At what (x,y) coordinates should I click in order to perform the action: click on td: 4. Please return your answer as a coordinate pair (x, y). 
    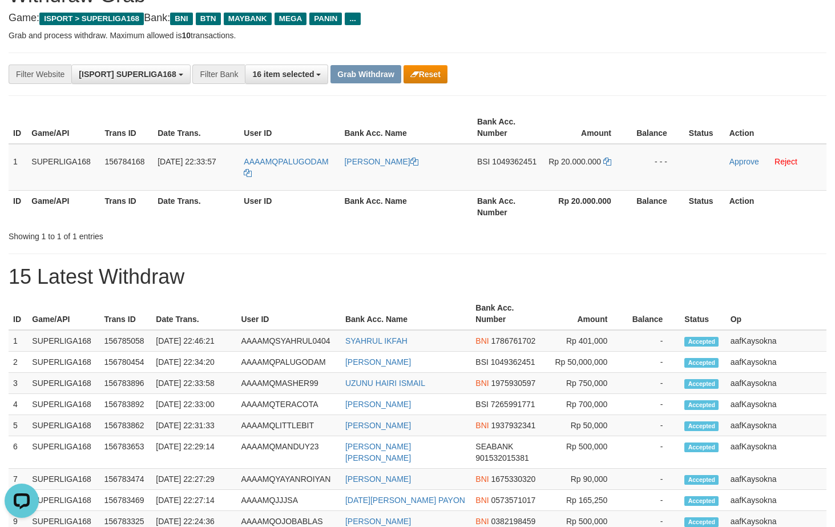
    Looking at the image, I should click on (18, 404).